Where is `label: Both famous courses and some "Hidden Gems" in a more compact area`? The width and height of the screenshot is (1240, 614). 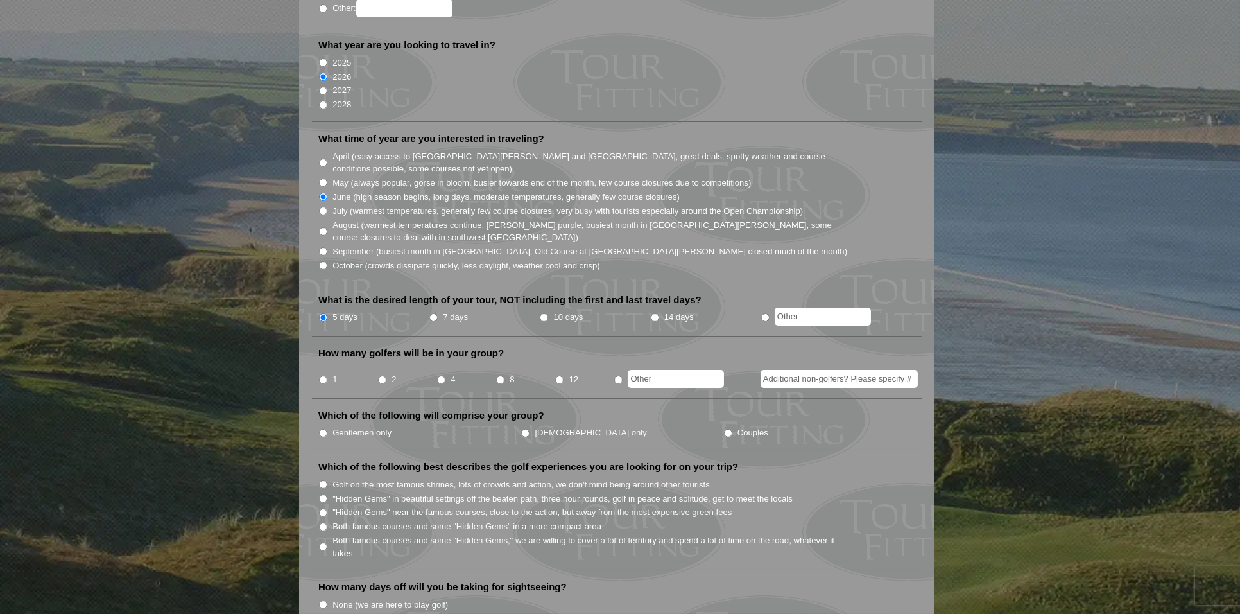
label: Both famous courses and some "Hidden Gems" in a more compact area is located at coordinates (467, 526).